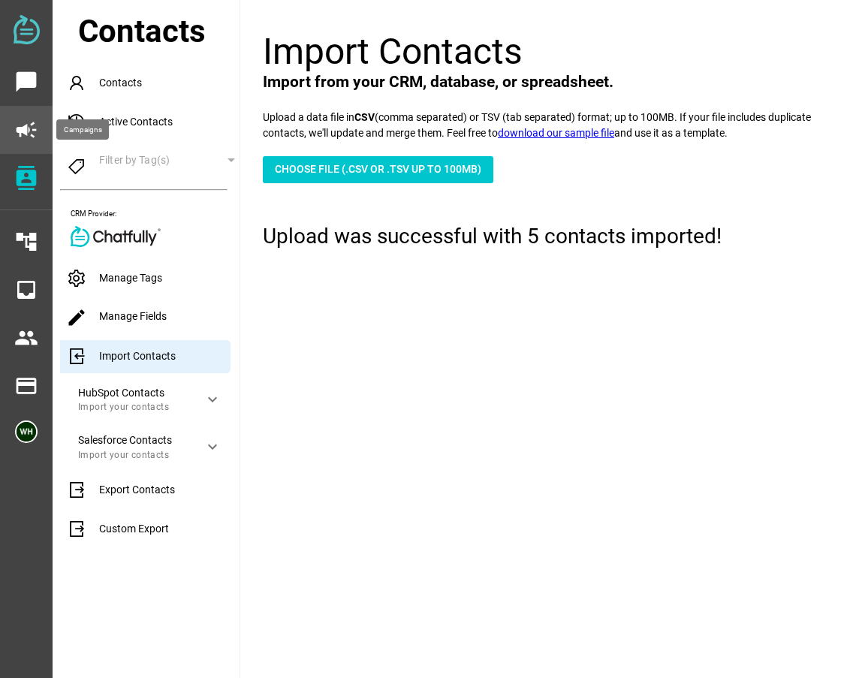 The height and width of the screenshot is (678, 847). Describe the element at coordinates (26, 29) in the screenshot. I see `img: svg+xml;base64,PD94bWwgdmVyc2lvbj0iMS4wIiBlbmNvZGluZz0iVVRGLTgiPz4KPHN2ZyB2ZXJzaW9uPSIxLjEiIHZpZX...` at that location.